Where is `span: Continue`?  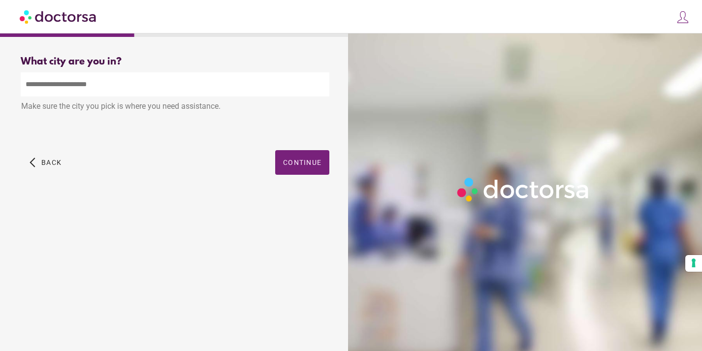 span: Continue is located at coordinates (302, 162).